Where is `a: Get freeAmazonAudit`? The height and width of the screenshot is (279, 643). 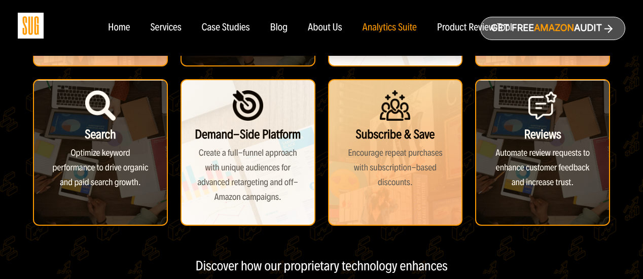 a: Get freeAmazonAudit is located at coordinates (553, 28).